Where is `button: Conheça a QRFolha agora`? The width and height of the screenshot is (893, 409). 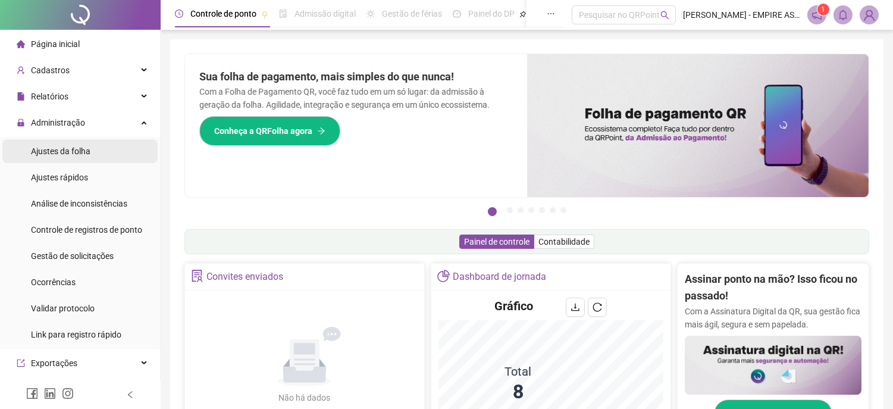
button: Conheça a QRFolha agora is located at coordinates (269, 131).